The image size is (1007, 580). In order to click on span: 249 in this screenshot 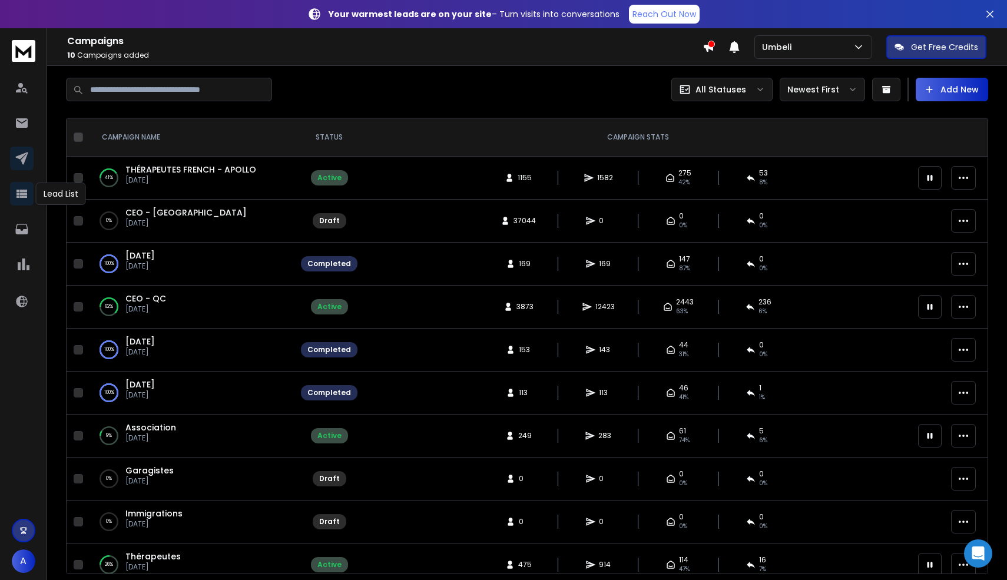, I will do `click(525, 436)`.